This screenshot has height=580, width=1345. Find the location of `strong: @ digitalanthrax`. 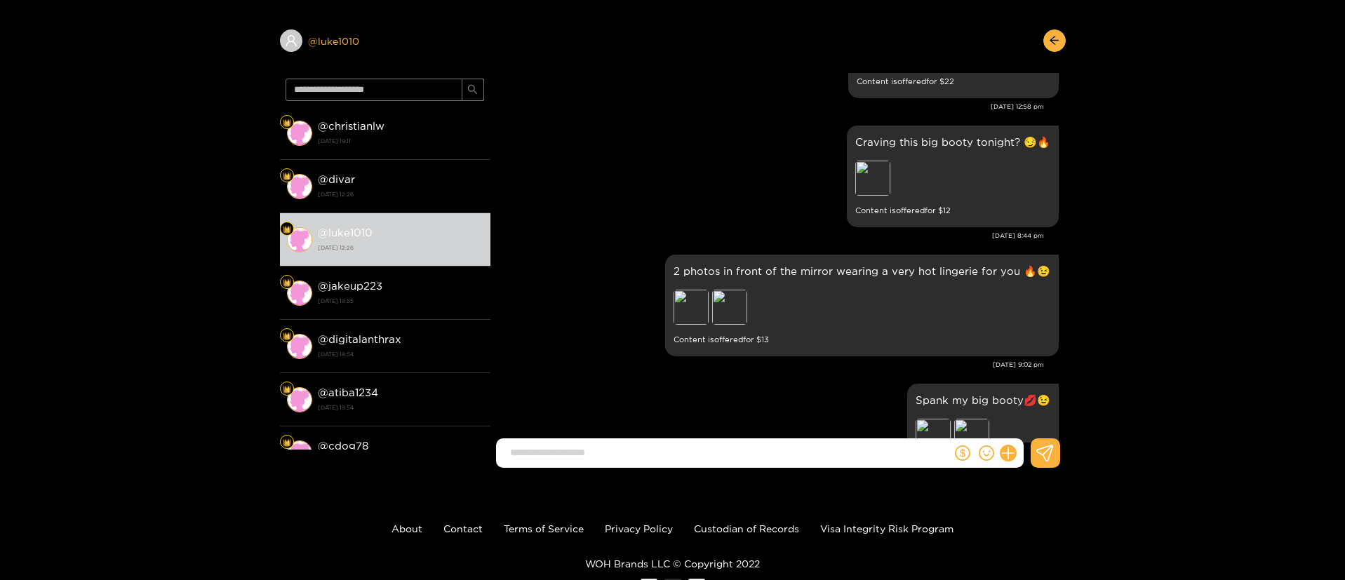

strong: @ digitalanthrax is located at coordinates (359, 339).